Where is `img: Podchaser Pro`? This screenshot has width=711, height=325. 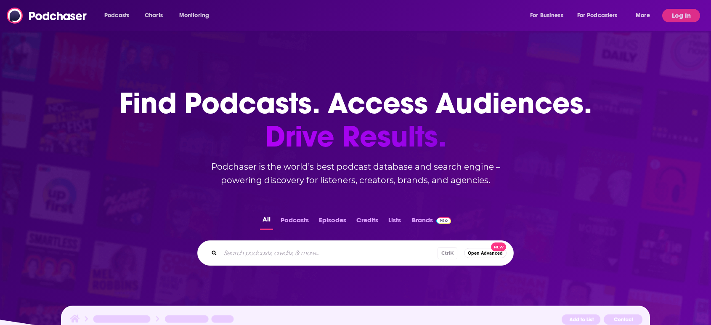
img: Podchaser Pro is located at coordinates (443, 220).